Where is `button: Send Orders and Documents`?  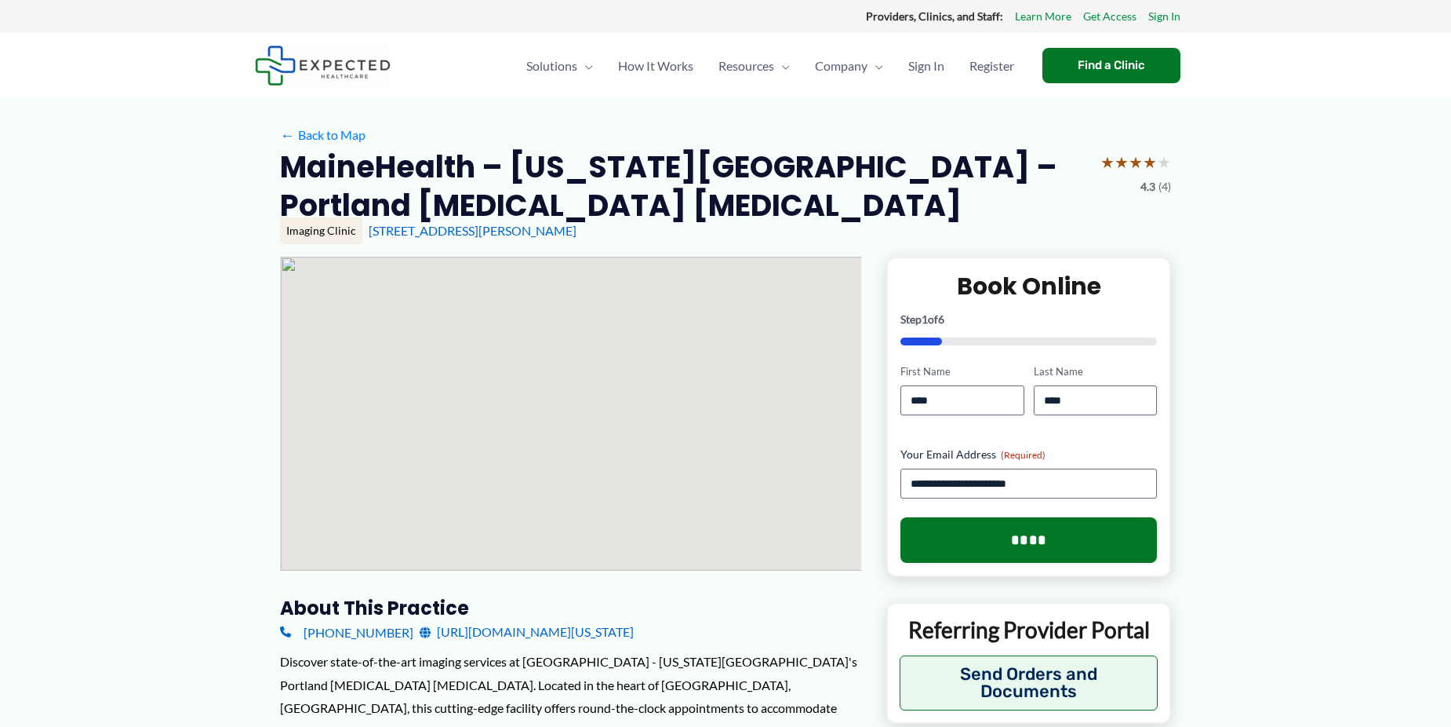 button: Send Orders and Documents is located at coordinates (1029, 683).